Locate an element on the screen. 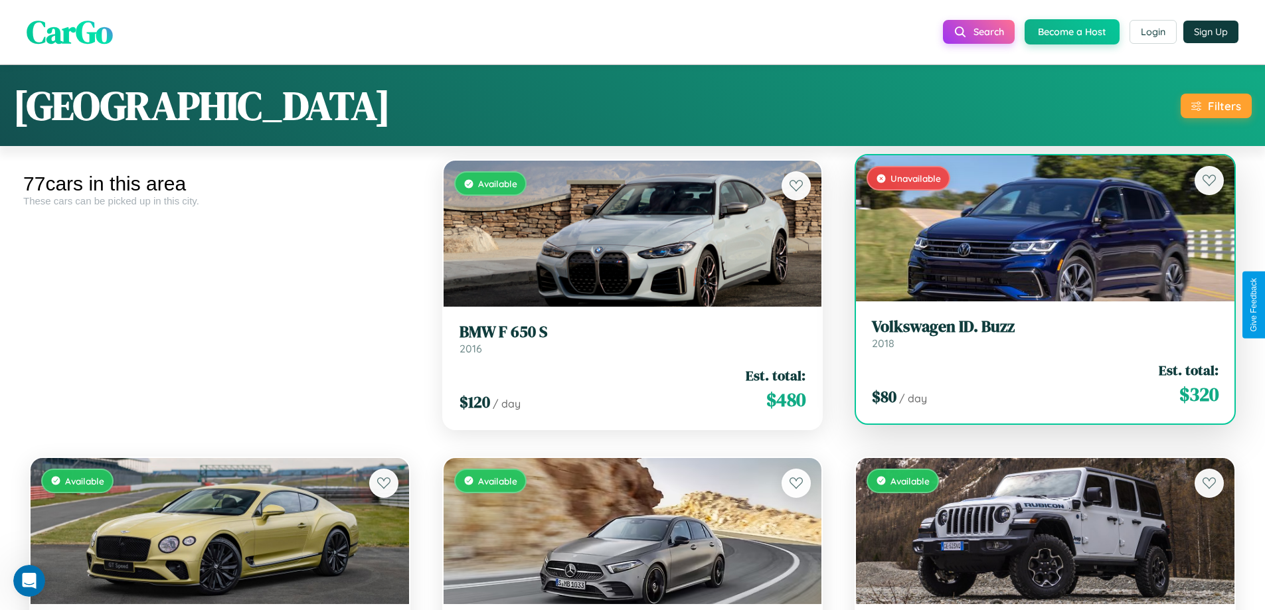 This screenshot has width=1265, height=610. h3: BMW F 650 S is located at coordinates (633, 332).